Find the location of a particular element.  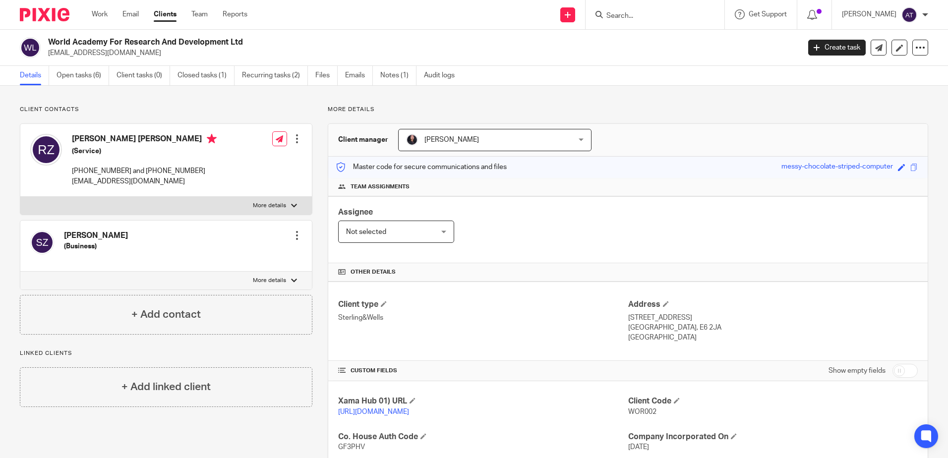

a: Clients is located at coordinates (165, 14).